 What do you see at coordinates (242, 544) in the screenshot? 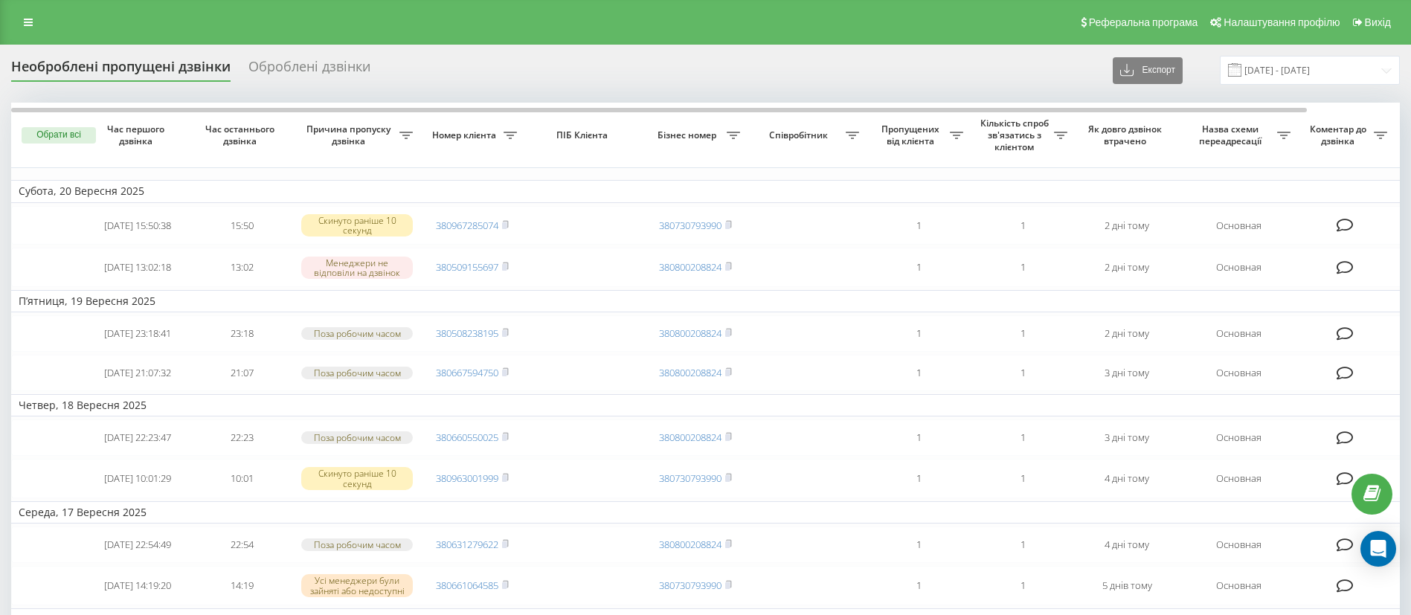
I see `td: 22:54` at bounding box center [242, 544].